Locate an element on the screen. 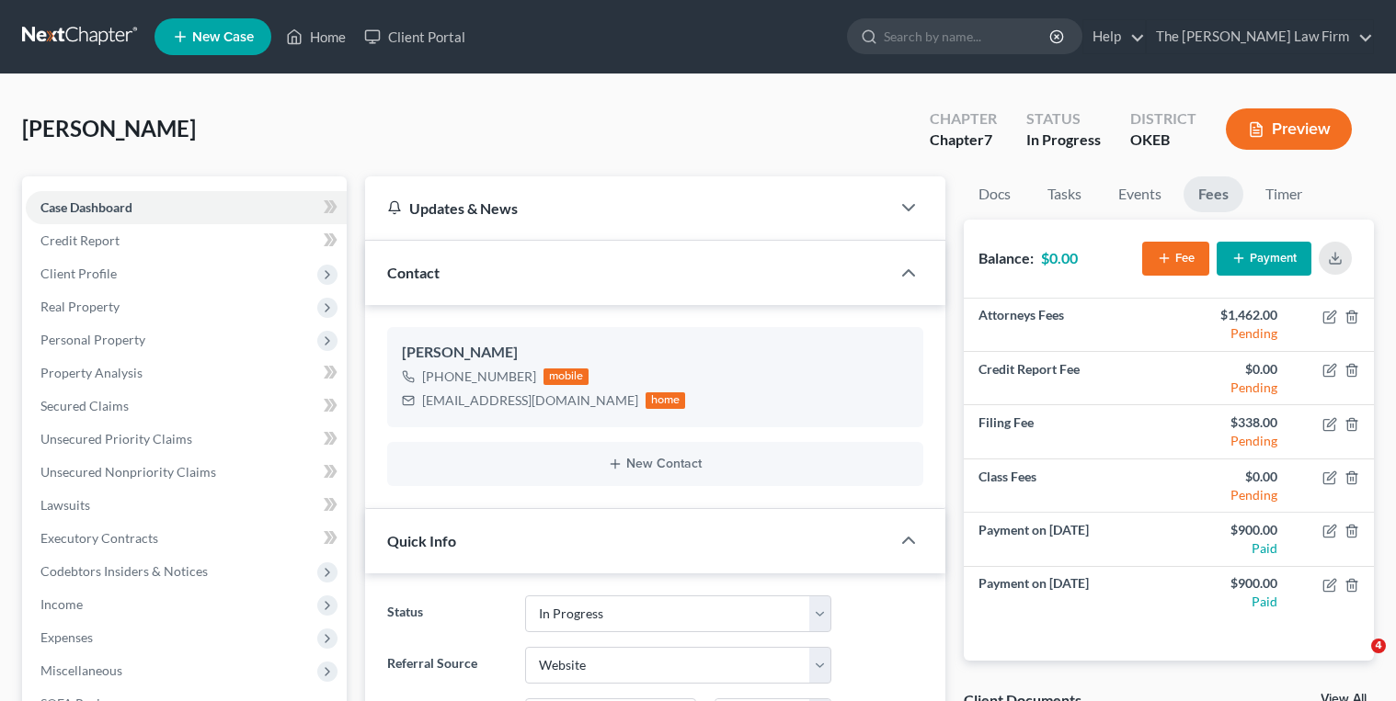  a: Unsecured Nonpriority Claims is located at coordinates (186, 473).